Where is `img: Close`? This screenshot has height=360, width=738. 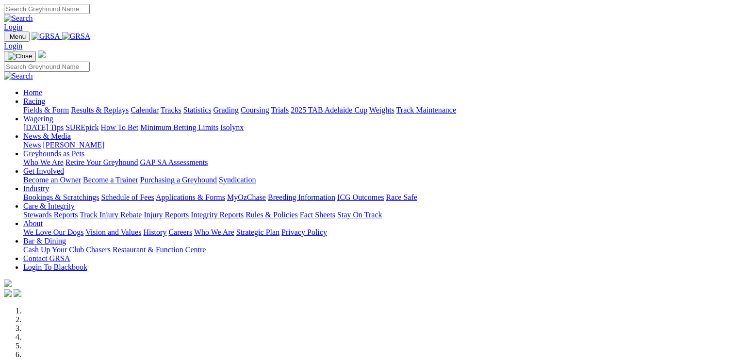 img: Close is located at coordinates (20, 56).